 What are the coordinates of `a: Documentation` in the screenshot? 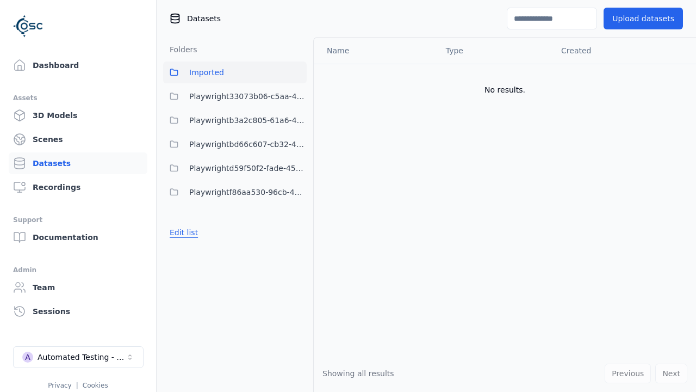 It's located at (78, 237).